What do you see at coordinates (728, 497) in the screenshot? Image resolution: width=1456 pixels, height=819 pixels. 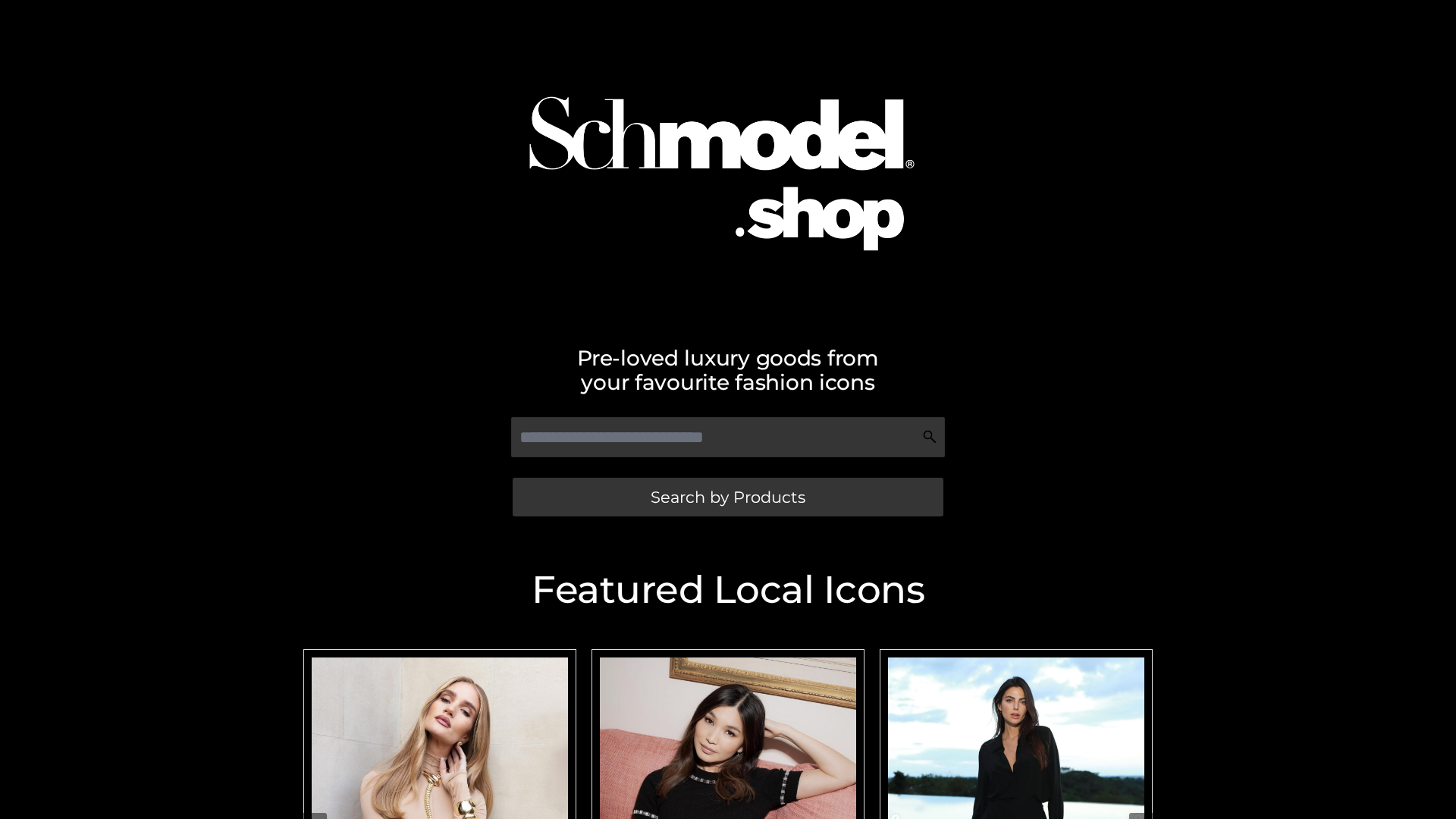 I see `span: Search by Products` at bounding box center [728, 497].